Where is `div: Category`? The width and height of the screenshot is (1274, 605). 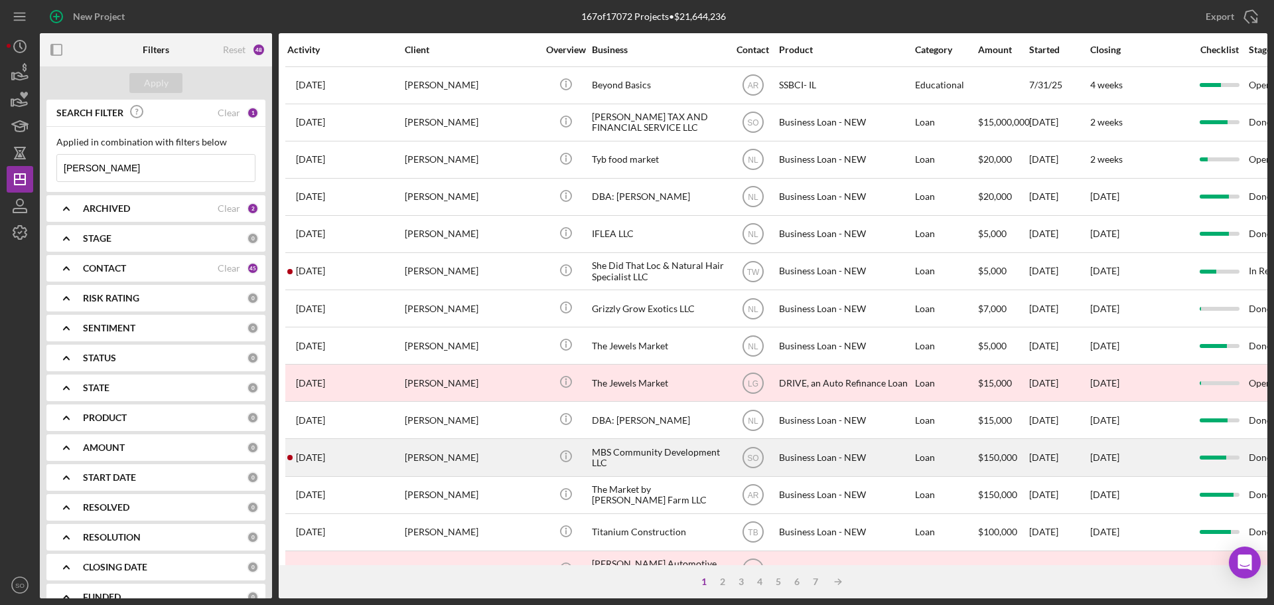
div: Category is located at coordinates (946, 50).